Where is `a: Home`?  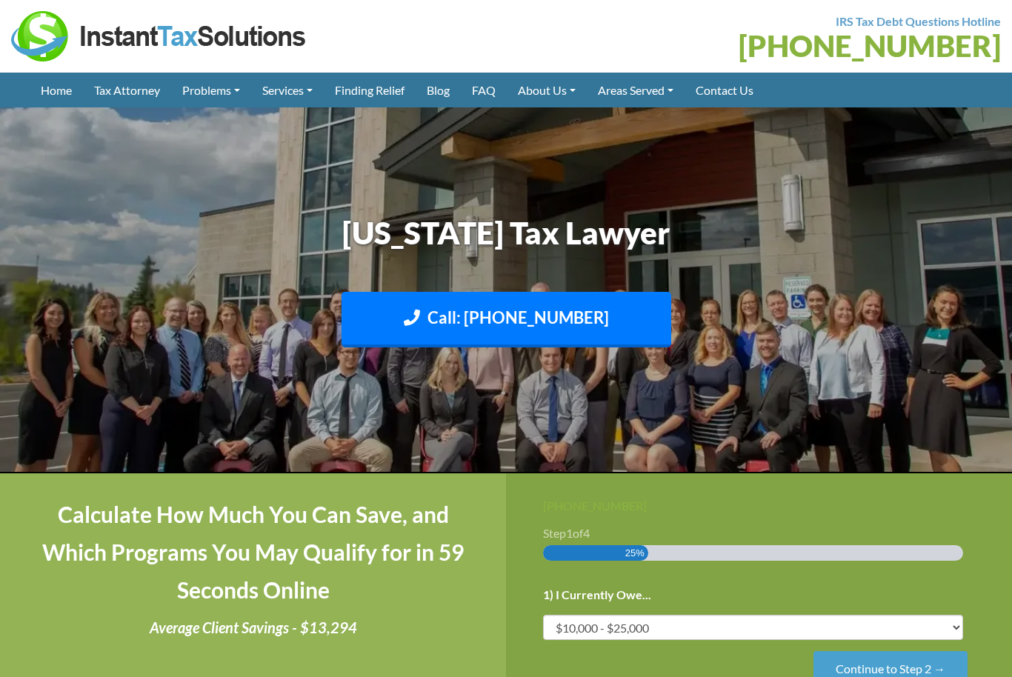 a: Home is located at coordinates (56, 90).